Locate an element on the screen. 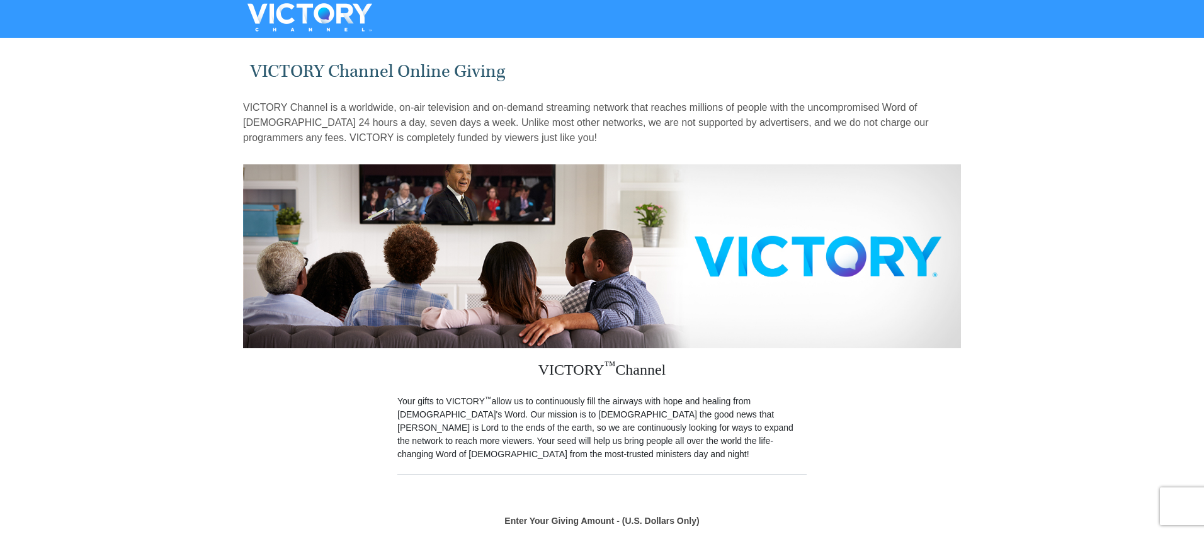  strong: Enter Your Giving Amount - (U.S. Dollars Only) is located at coordinates (602, 521).